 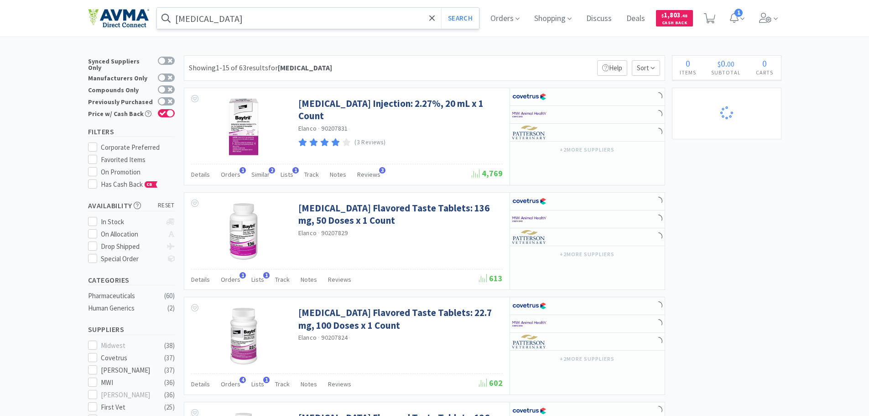 I want to click on a: $1,803.48Cash Back, so click(x=674, y=18).